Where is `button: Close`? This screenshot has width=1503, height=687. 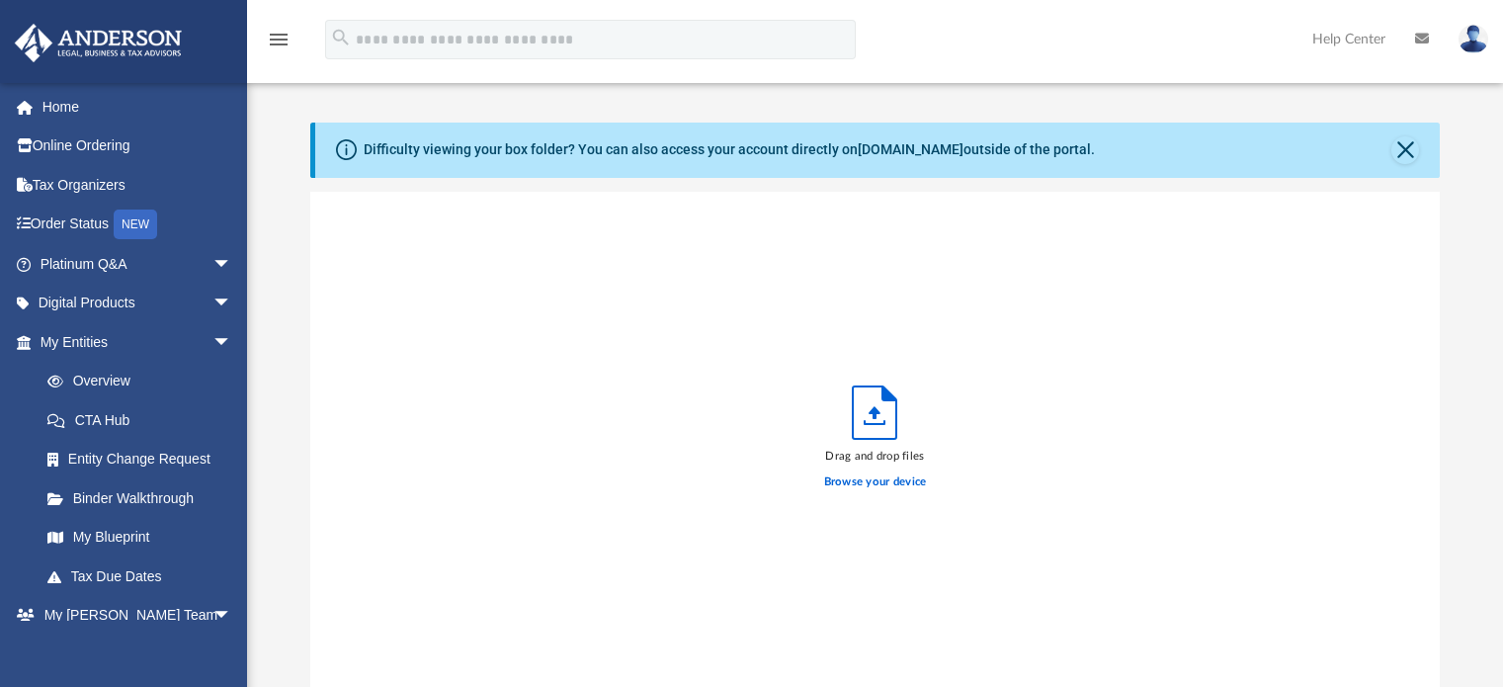 button: Close is located at coordinates (1406, 150).